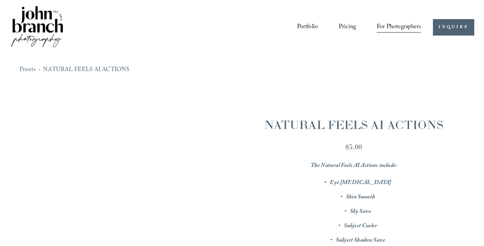 Image resolution: width=484 pixels, height=246 pixels. I want to click on div: $5.00, so click(354, 147).